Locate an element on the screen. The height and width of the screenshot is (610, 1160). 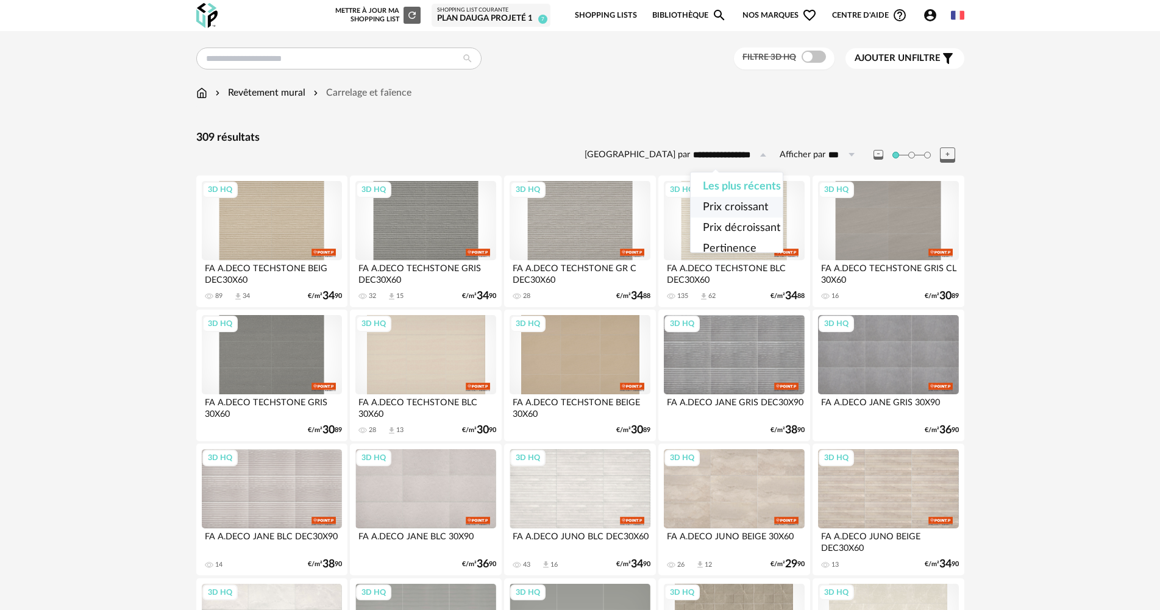
div: Revêtement mural is located at coordinates (259, 93).